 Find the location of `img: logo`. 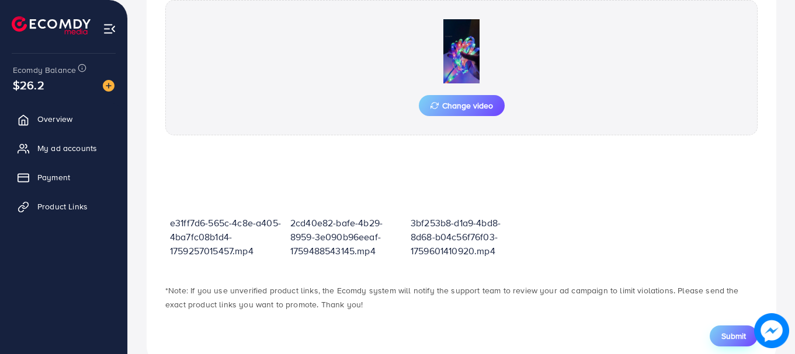

img: logo is located at coordinates (51, 25).